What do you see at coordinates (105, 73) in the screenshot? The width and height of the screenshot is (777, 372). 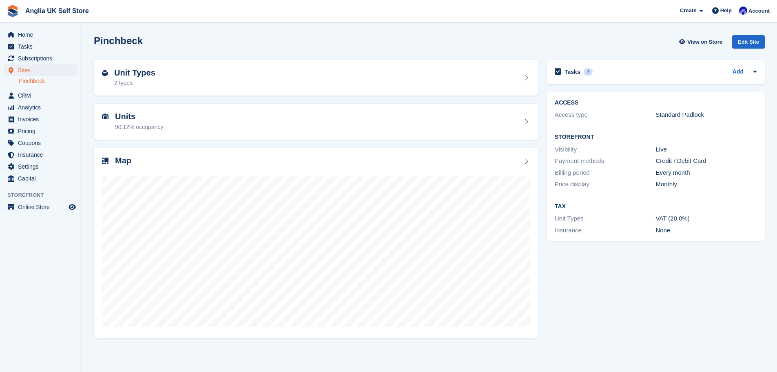 I see `img: unit-type-icn-2b2737a686de81e16bb02015468b77c625bbabd49415b5ef34ead5e3b44a266d.svg` at bounding box center [105, 73].